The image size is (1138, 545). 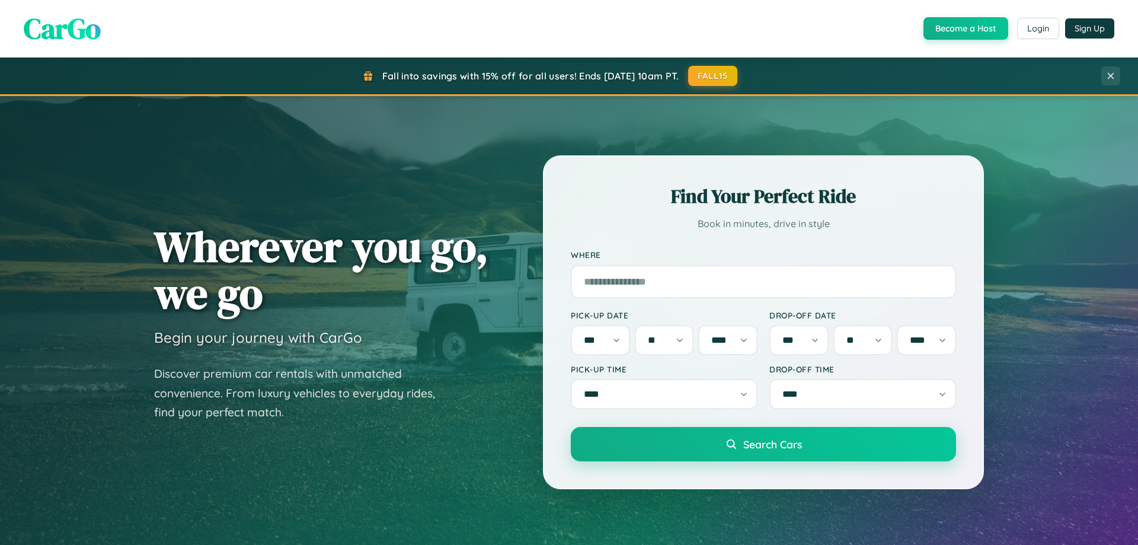 I want to click on button: Become a Host, so click(x=966, y=28).